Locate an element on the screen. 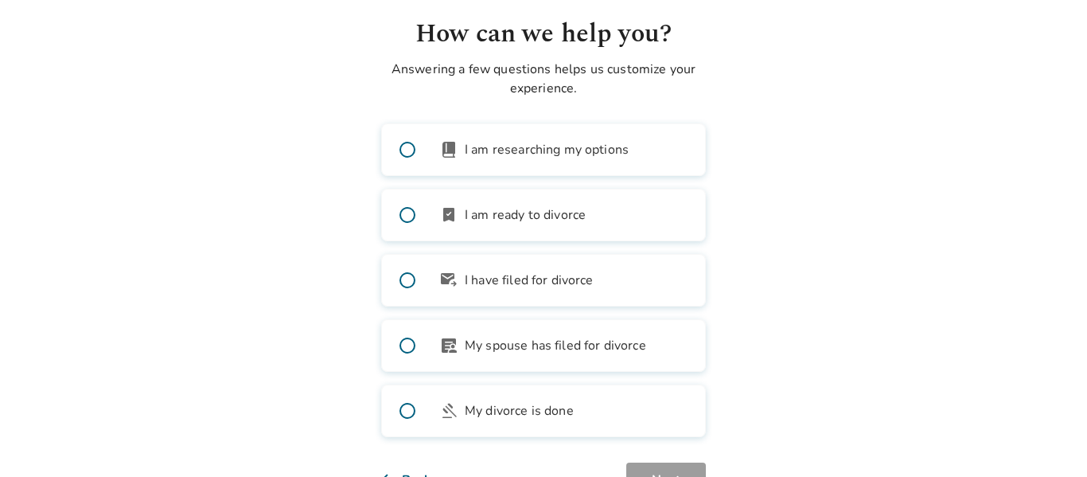  span: My spouse has filed for divorce is located at coordinates (555, 345).